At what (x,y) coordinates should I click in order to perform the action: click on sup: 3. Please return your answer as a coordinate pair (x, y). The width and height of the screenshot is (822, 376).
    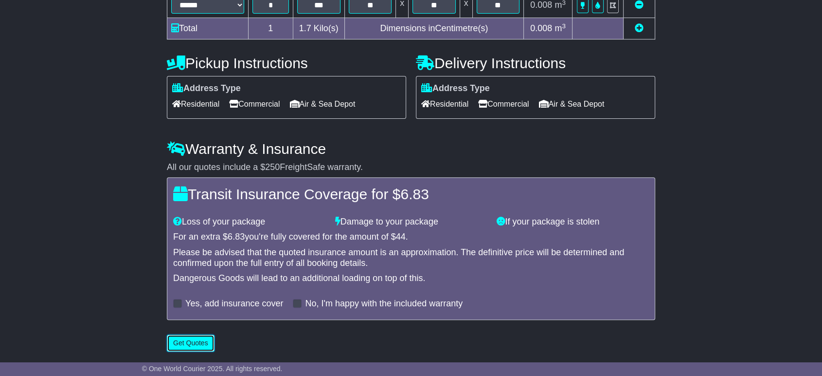
    Looking at the image, I should click on (564, 26).